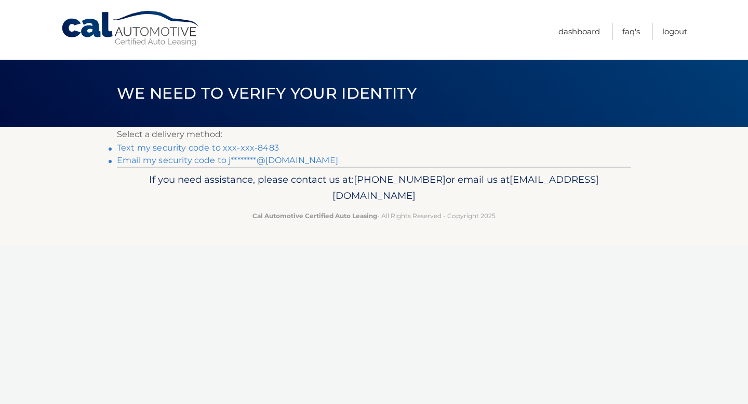 This screenshot has height=404, width=748. What do you see at coordinates (198, 148) in the screenshot?
I see `a: Text my security code to xxx-xxx-8483` at bounding box center [198, 148].